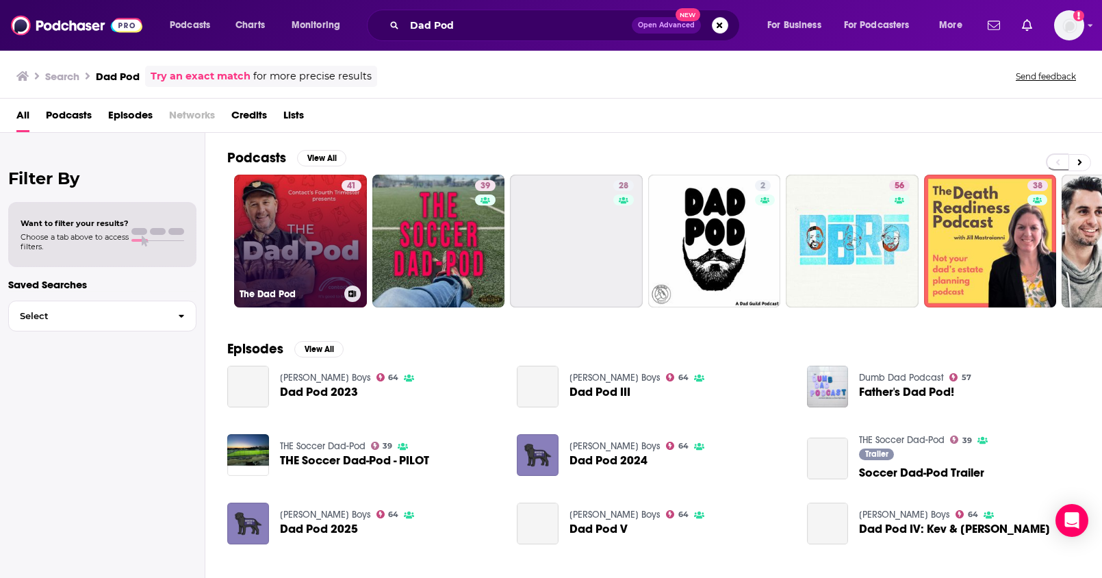 The width and height of the screenshot is (1102, 578). What do you see at coordinates (118, 76) in the screenshot?
I see `h3: Dad Pod` at bounding box center [118, 76].